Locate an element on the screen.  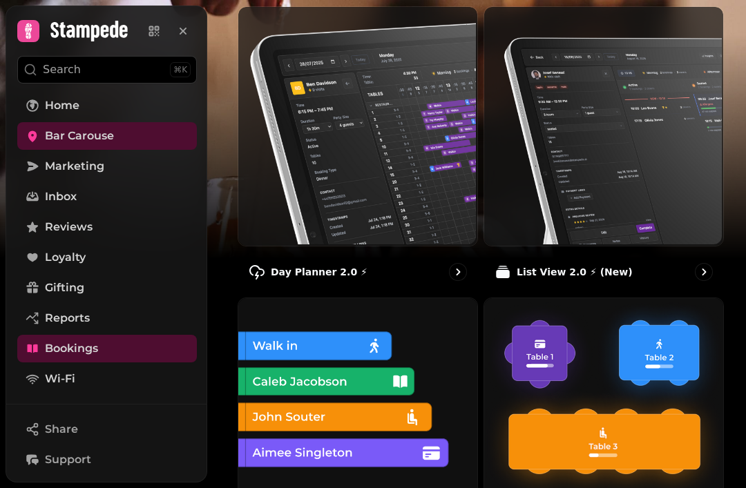
img: List View 2.0 ⚡ (New) is located at coordinates (602, 125).